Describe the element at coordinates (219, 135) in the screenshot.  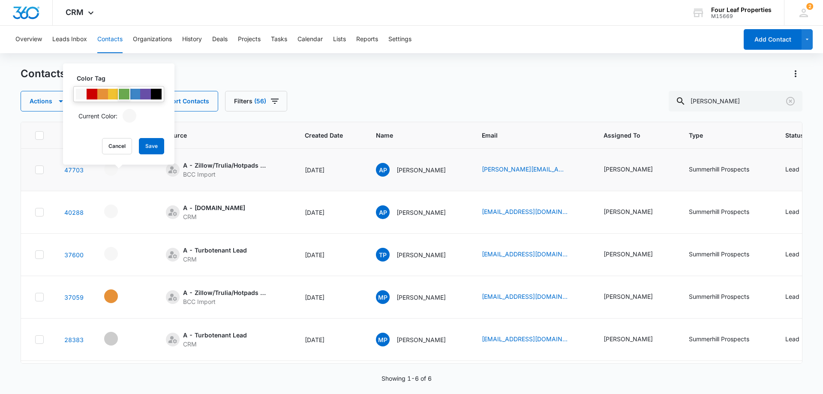
I see `span: Source` at that location.